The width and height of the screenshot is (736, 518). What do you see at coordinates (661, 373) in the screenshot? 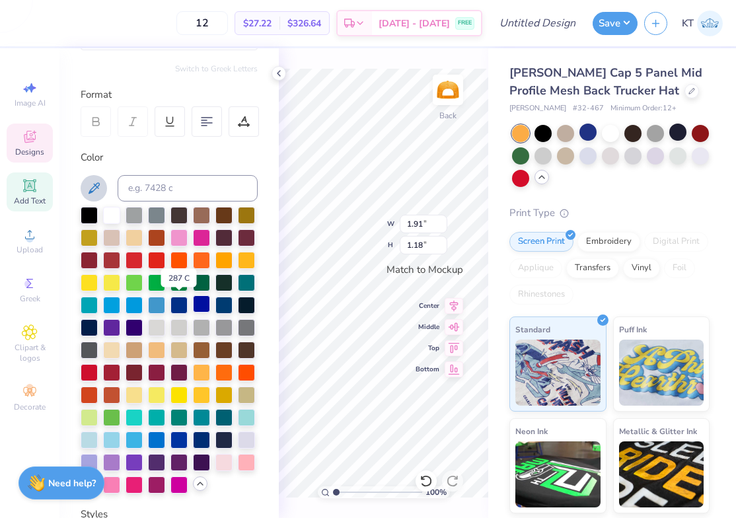
I see `img: Puff Ink` at bounding box center [661, 373].